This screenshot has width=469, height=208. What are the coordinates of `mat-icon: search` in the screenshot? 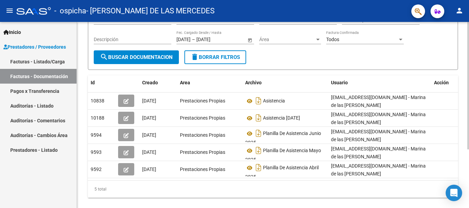 It's located at (104, 57).